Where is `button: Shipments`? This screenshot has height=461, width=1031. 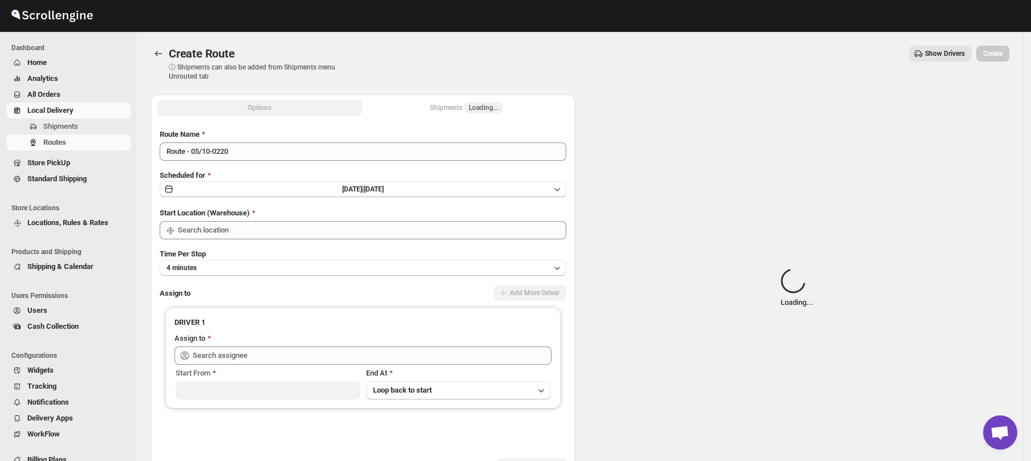
button: Shipments is located at coordinates (69, 127).